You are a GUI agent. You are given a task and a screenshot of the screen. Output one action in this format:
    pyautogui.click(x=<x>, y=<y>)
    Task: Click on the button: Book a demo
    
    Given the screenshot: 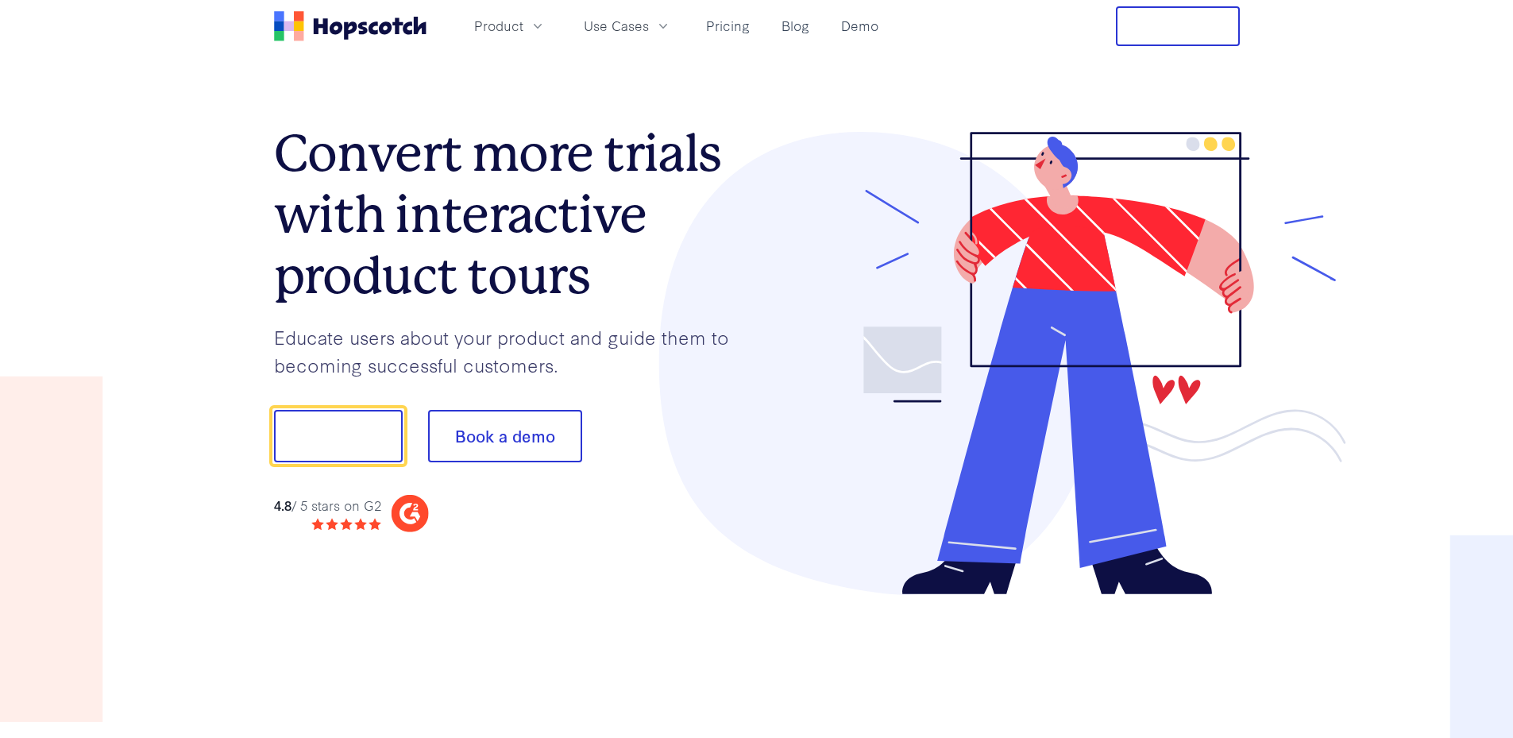 What is the action you would take?
    pyautogui.click(x=505, y=436)
    